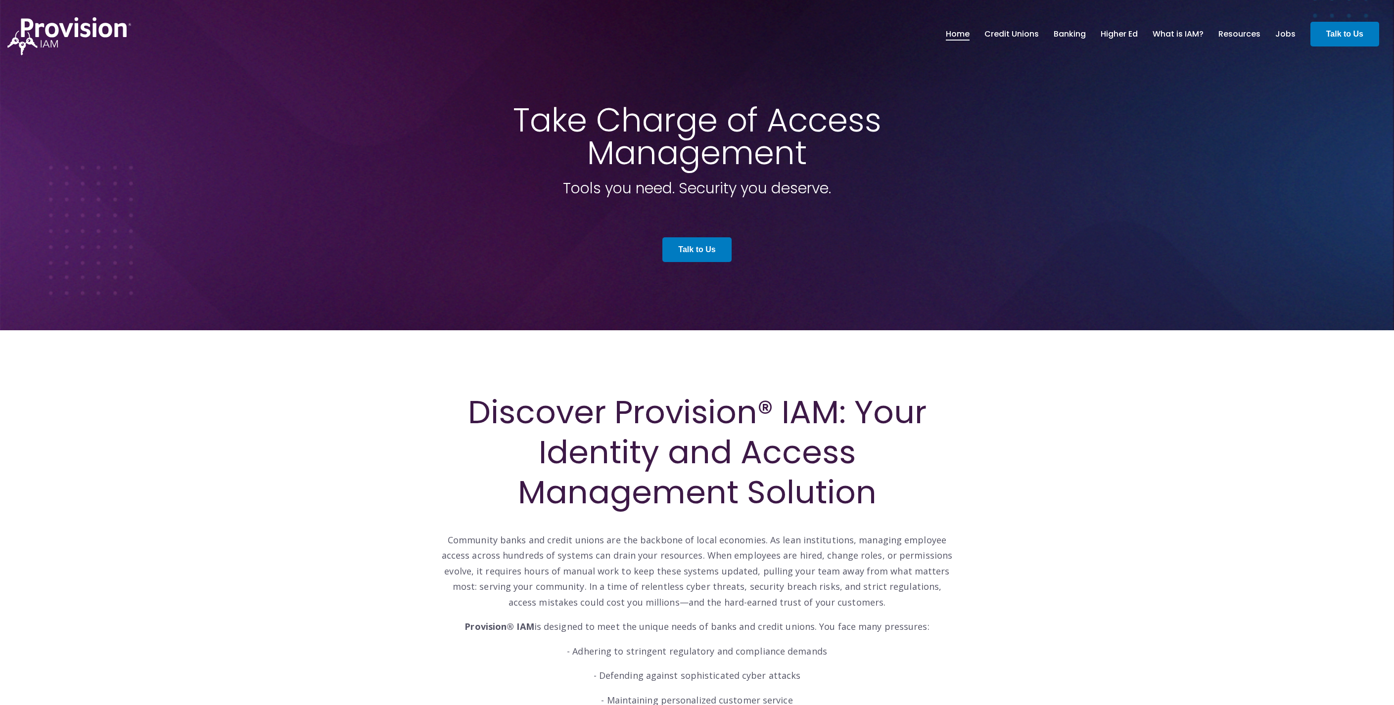 This screenshot has width=1394, height=705. What do you see at coordinates (1011, 34) in the screenshot?
I see `a: Credit Unions` at bounding box center [1011, 34].